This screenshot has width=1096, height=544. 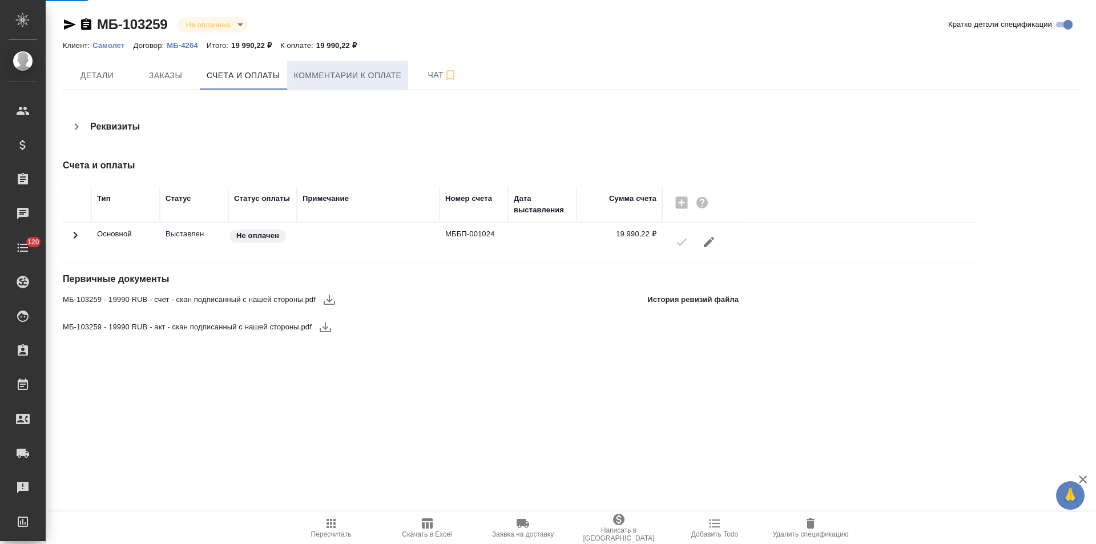 What do you see at coordinates (620, 243) in the screenshot?
I see `td: 19 990,22 ₽` at bounding box center [620, 243].